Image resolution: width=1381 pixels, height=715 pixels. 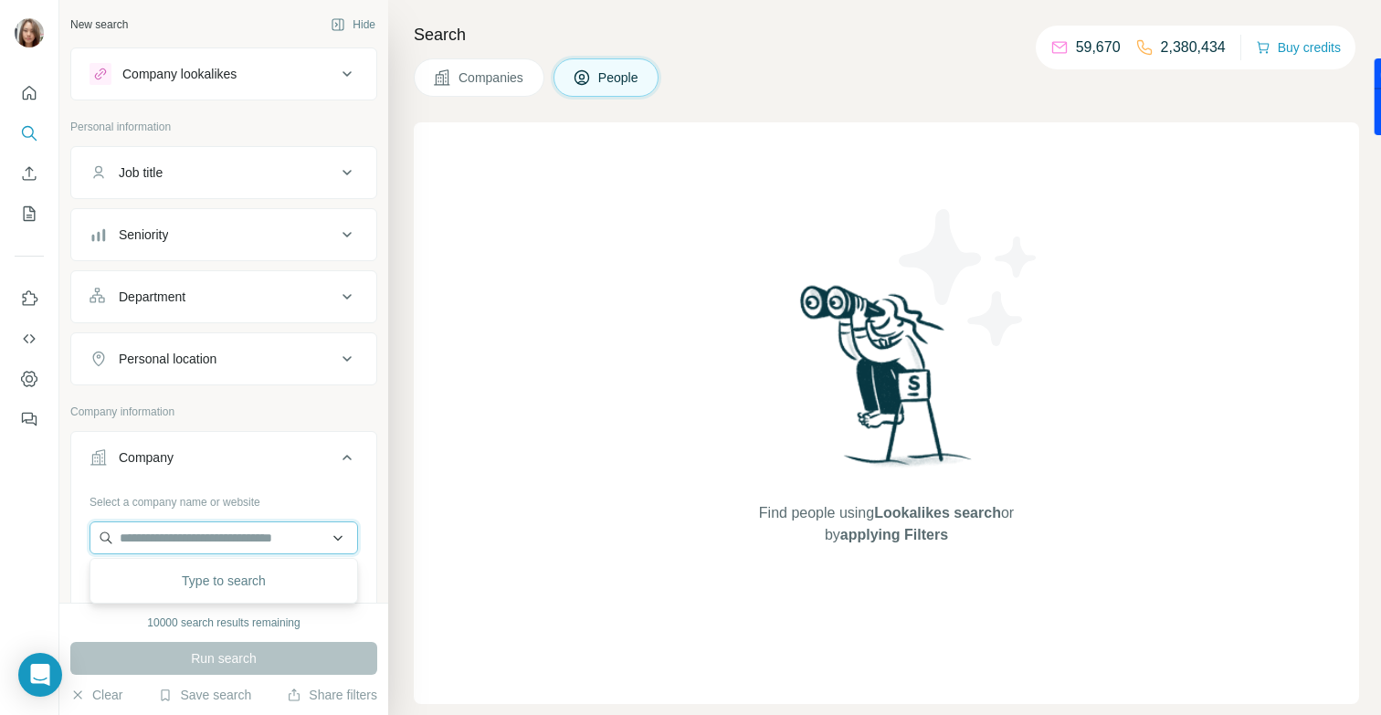 I want to click on div: Select a company name or website, so click(x=224, y=499).